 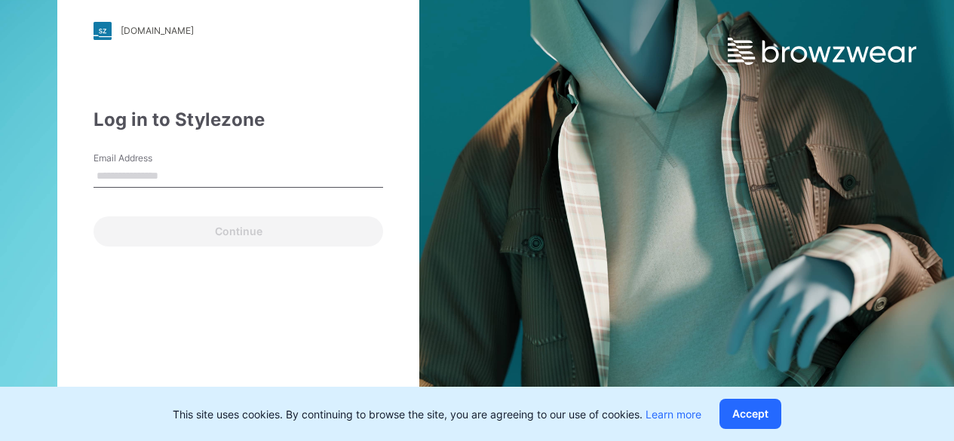 I want to click on a: Learn more, so click(x=674, y=414).